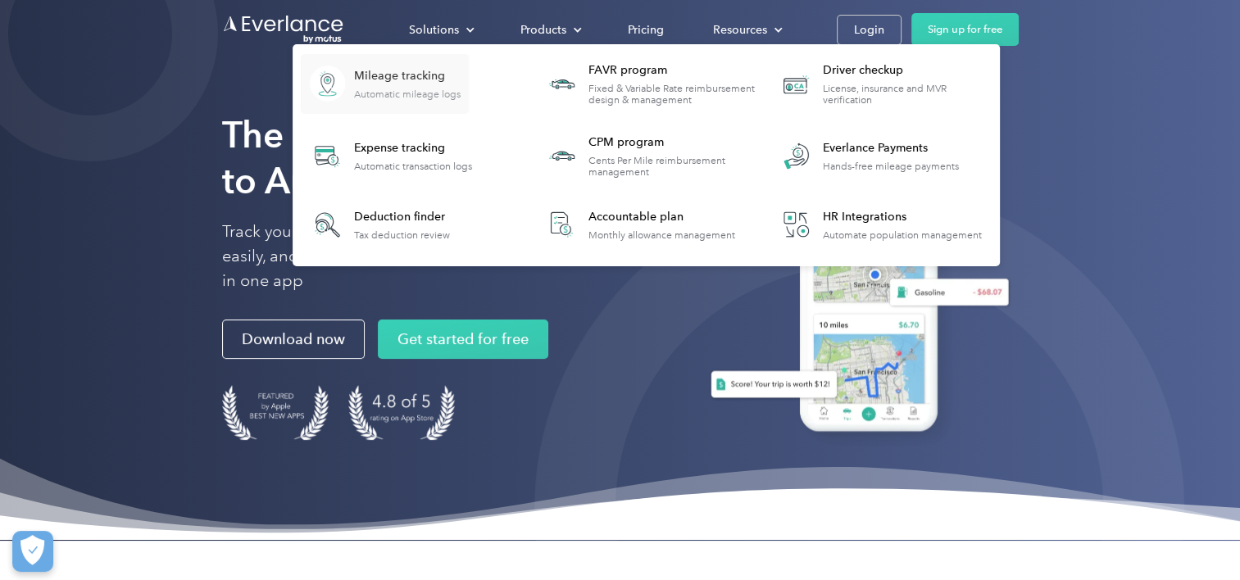  What do you see at coordinates (891, 148) in the screenshot?
I see `div: Everlance Payments` at bounding box center [891, 148].